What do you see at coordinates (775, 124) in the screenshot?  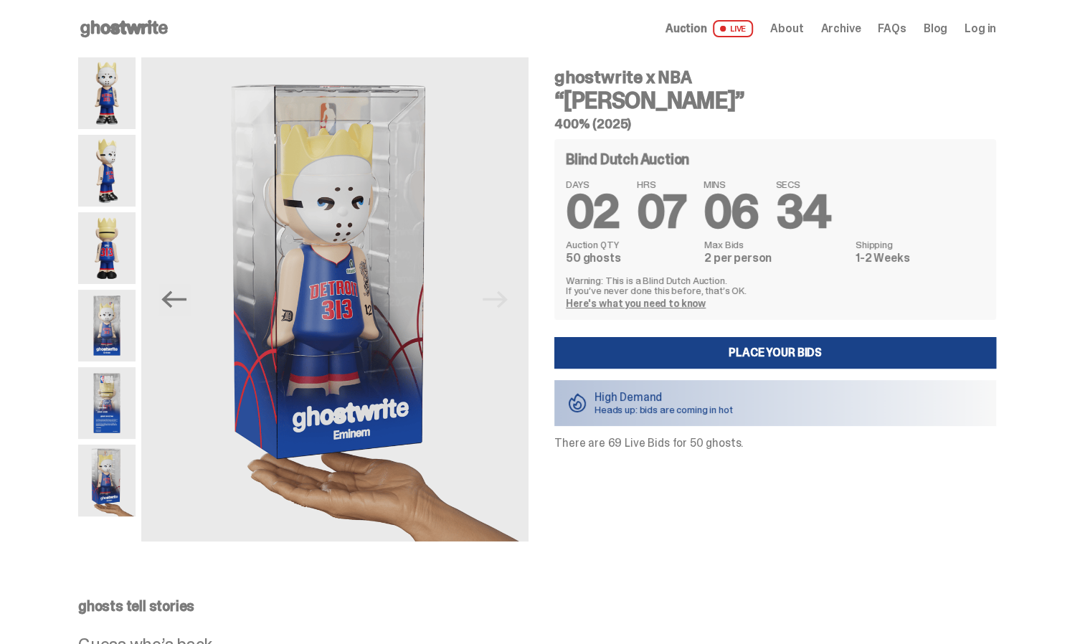 I see `h5: 400% (2025)` at bounding box center [775, 124].